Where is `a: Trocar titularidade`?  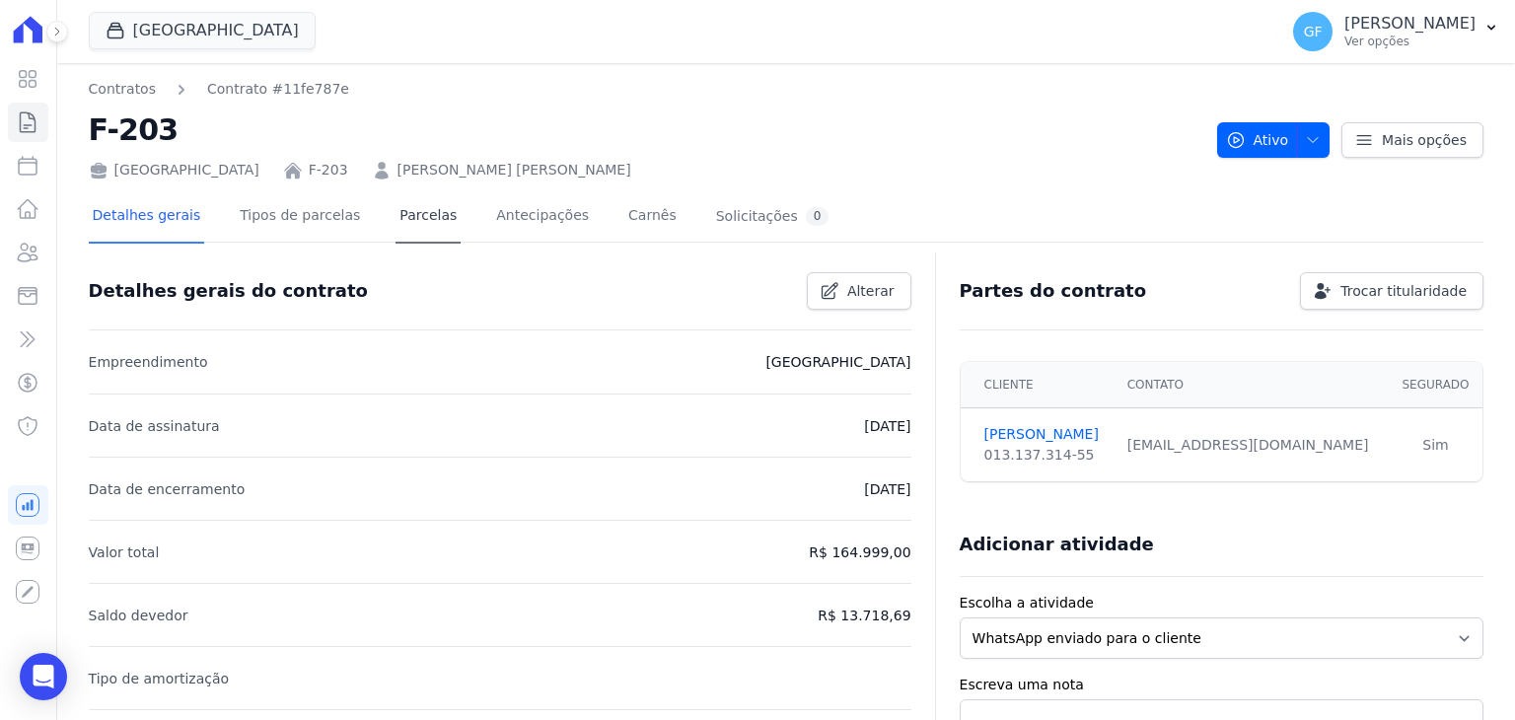
a: Trocar titularidade is located at coordinates (1392, 291).